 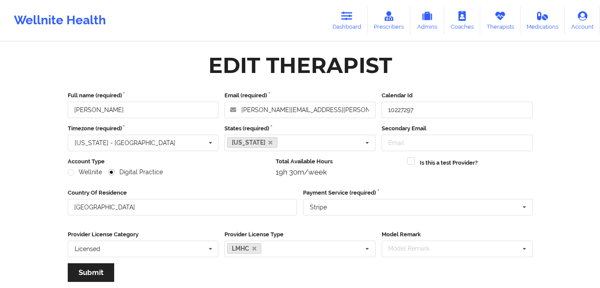 I want to click on div: 19h 30m/week, so click(x=338, y=172).